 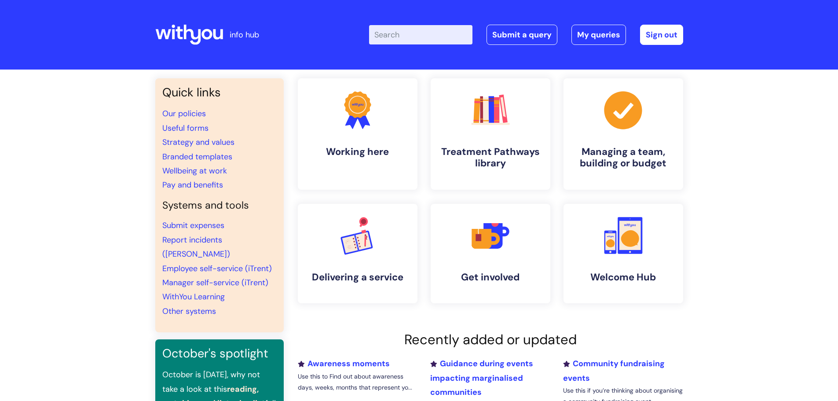 What do you see at coordinates (215, 283) in the screenshot?
I see `a: Manager self-service (iTrent)` at bounding box center [215, 283].